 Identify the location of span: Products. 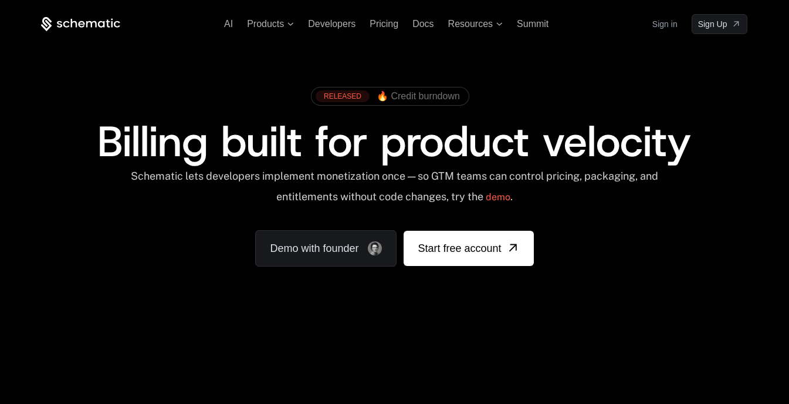
(265, 24).